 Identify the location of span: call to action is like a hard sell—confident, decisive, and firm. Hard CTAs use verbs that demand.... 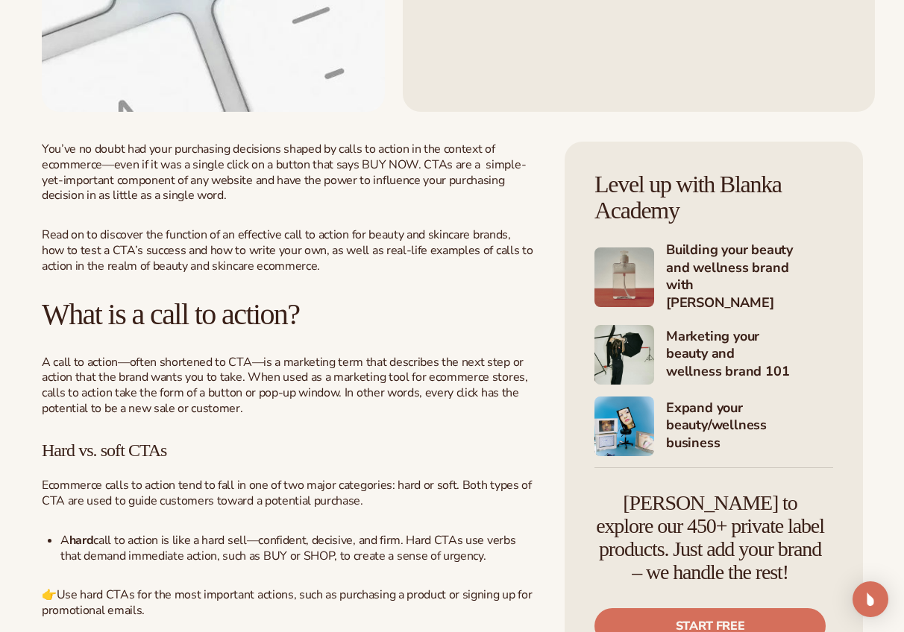
(288, 548).